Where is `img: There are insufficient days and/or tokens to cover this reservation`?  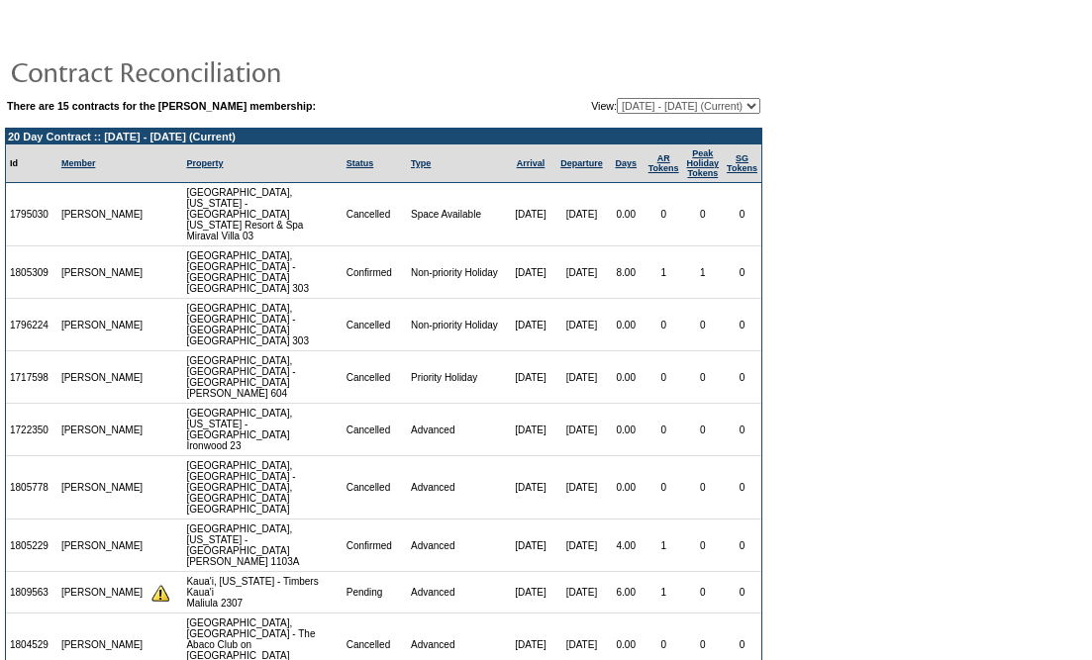 img: There are insufficient days and/or tokens to cover this reservation is located at coordinates (160, 593).